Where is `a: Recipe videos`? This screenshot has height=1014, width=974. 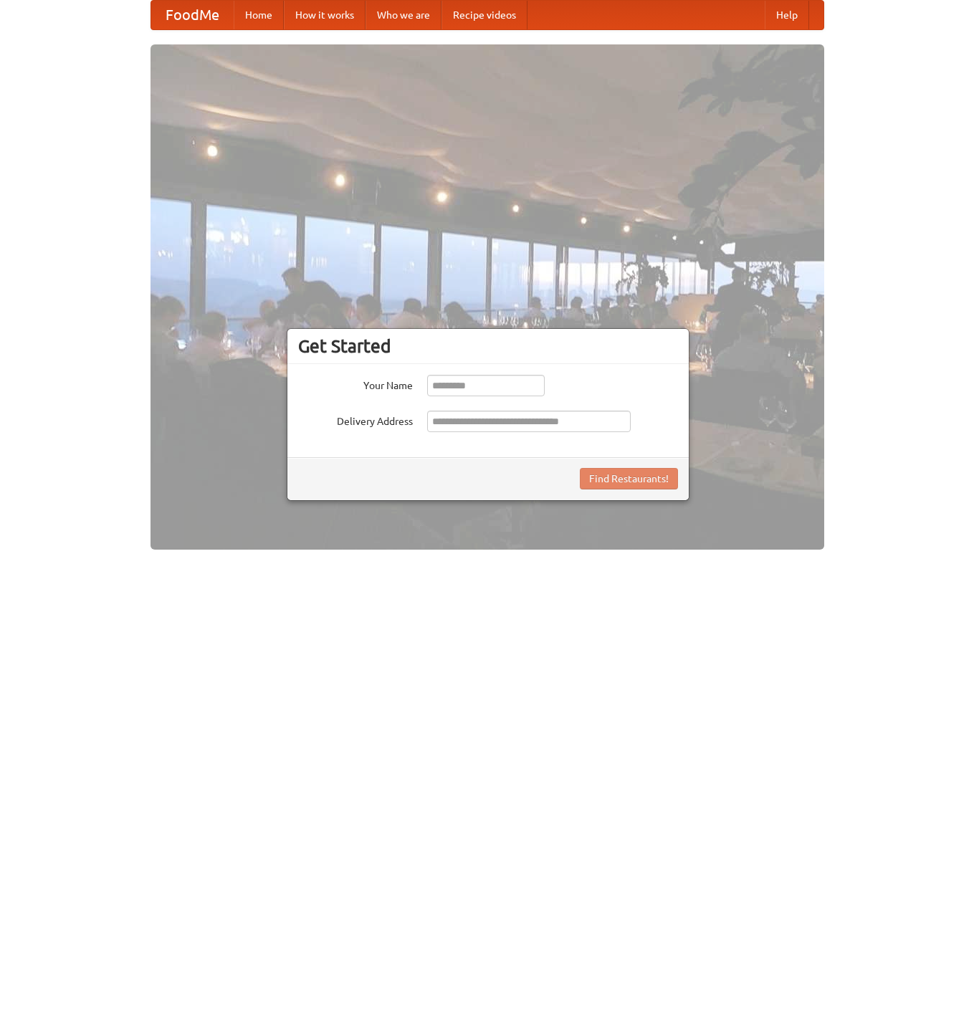 a: Recipe videos is located at coordinates (485, 15).